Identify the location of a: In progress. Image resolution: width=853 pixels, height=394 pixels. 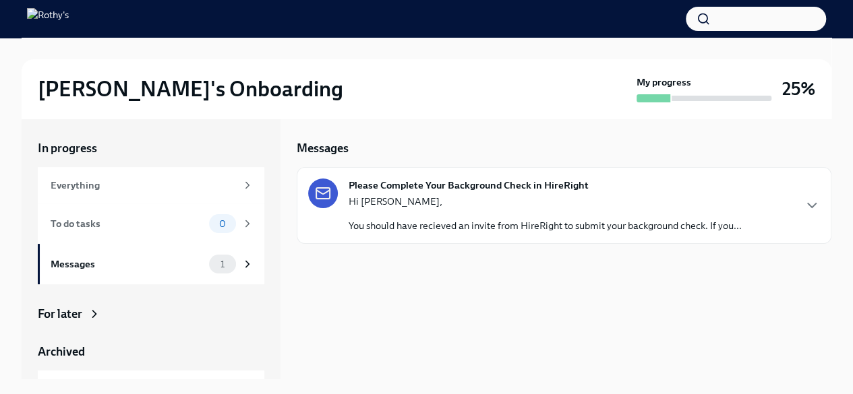
(151, 148).